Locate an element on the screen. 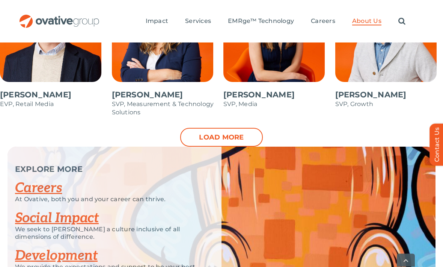 The height and width of the screenshot is (267, 443). a: Search is located at coordinates (402, 21).